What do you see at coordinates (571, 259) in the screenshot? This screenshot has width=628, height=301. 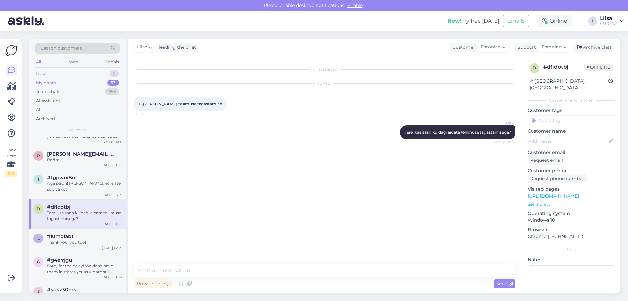 I see `p: Notes` at bounding box center [571, 259].